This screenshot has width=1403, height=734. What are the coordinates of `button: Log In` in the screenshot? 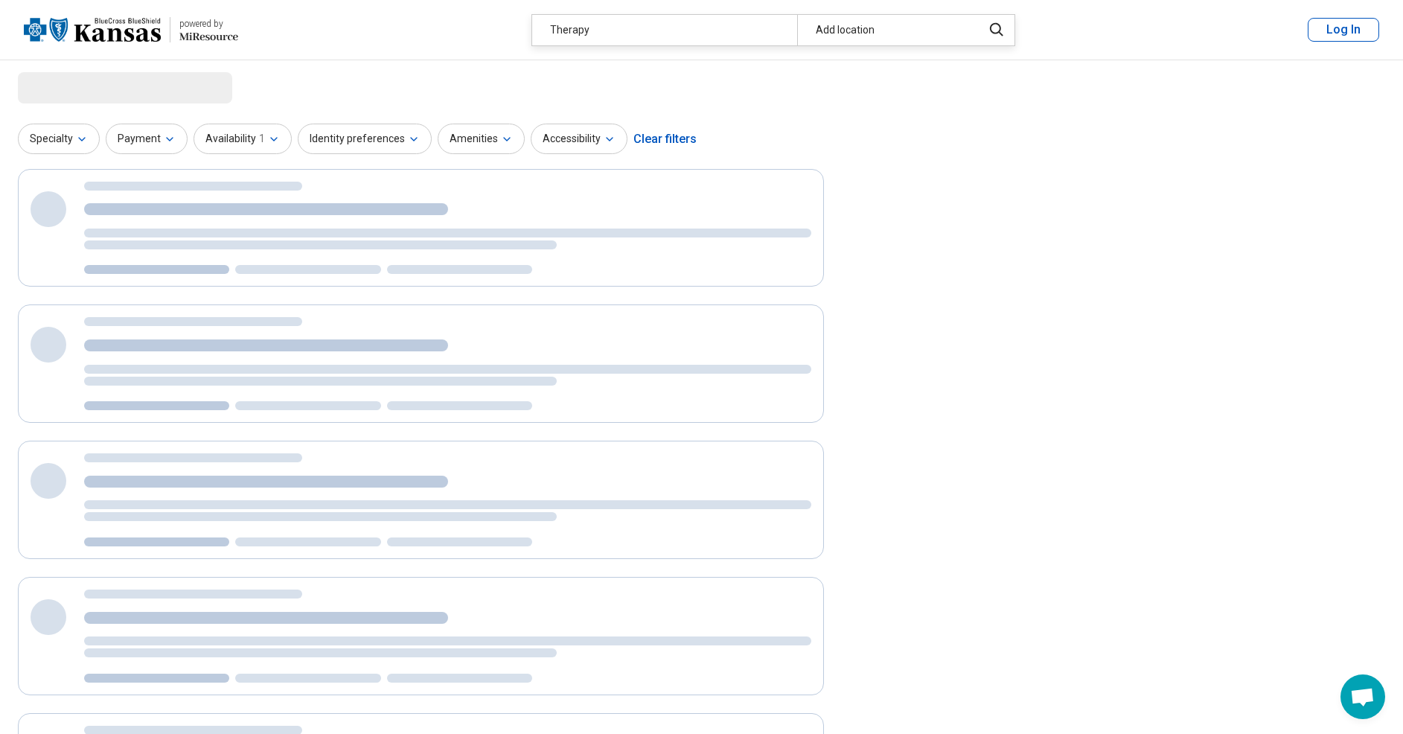 It's located at (1343, 30).